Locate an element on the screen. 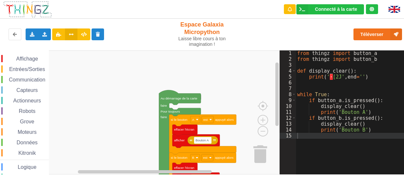  div: 12 is located at coordinates (288, 118).